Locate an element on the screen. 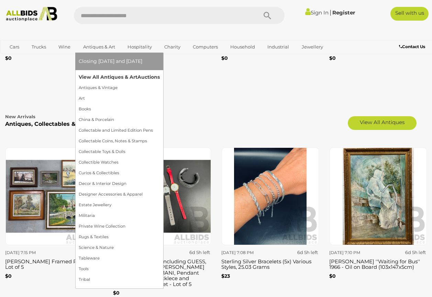 The height and width of the screenshot is (297, 432). a: Charity is located at coordinates (172, 47).